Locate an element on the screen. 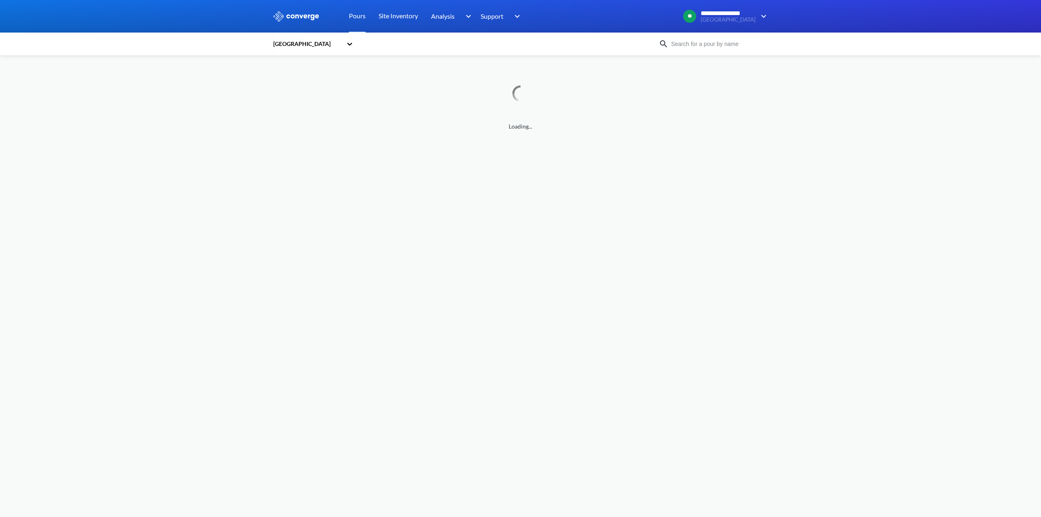 Image resolution: width=1041 pixels, height=517 pixels. img: icon-search.svg is located at coordinates (663, 44).